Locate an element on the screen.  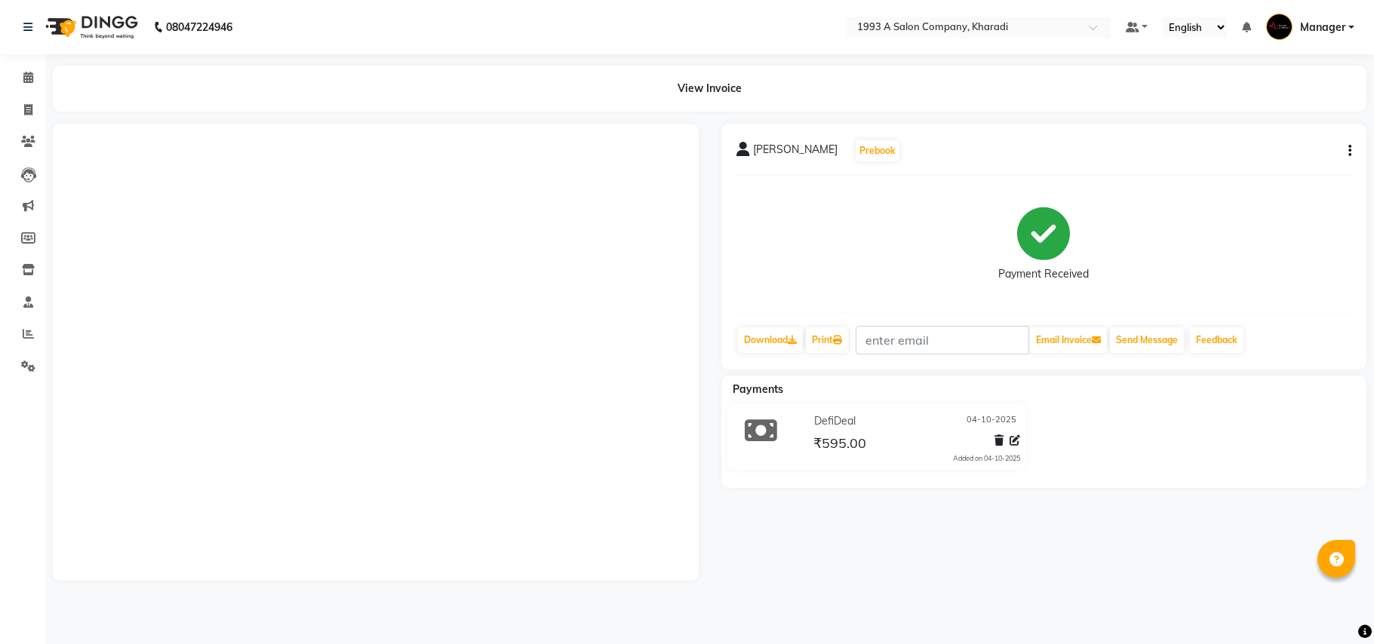
a: Download is located at coordinates (770, 340).